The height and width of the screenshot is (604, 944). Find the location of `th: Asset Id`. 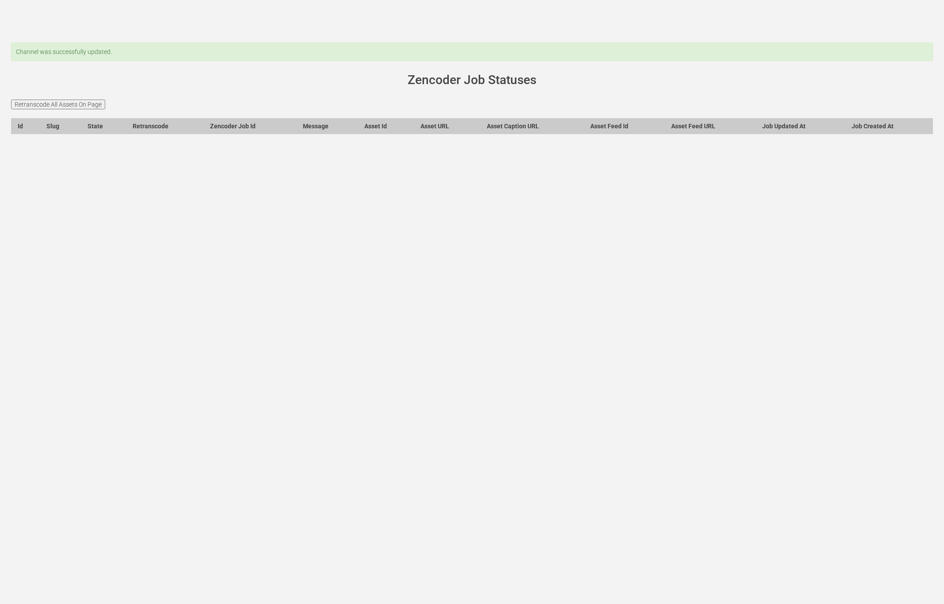

th: Asset Id is located at coordinates (386, 126).